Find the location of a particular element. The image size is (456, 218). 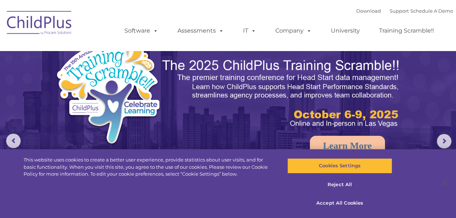

a: Assessments is located at coordinates (201, 31).